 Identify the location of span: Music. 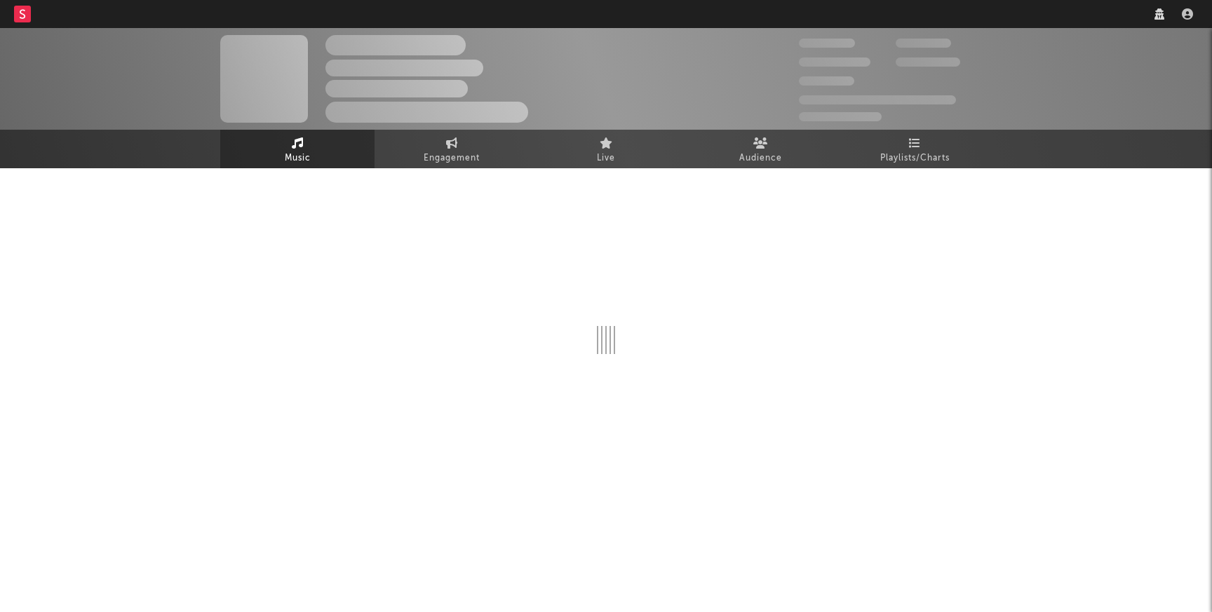
(297, 158).